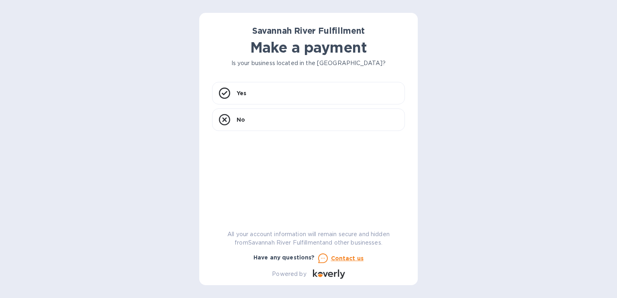 The width and height of the screenshot is (617, 298). Describe the element at coordinates (309, 47) in the screenshot. I see `h1: Make a payment` at that location.